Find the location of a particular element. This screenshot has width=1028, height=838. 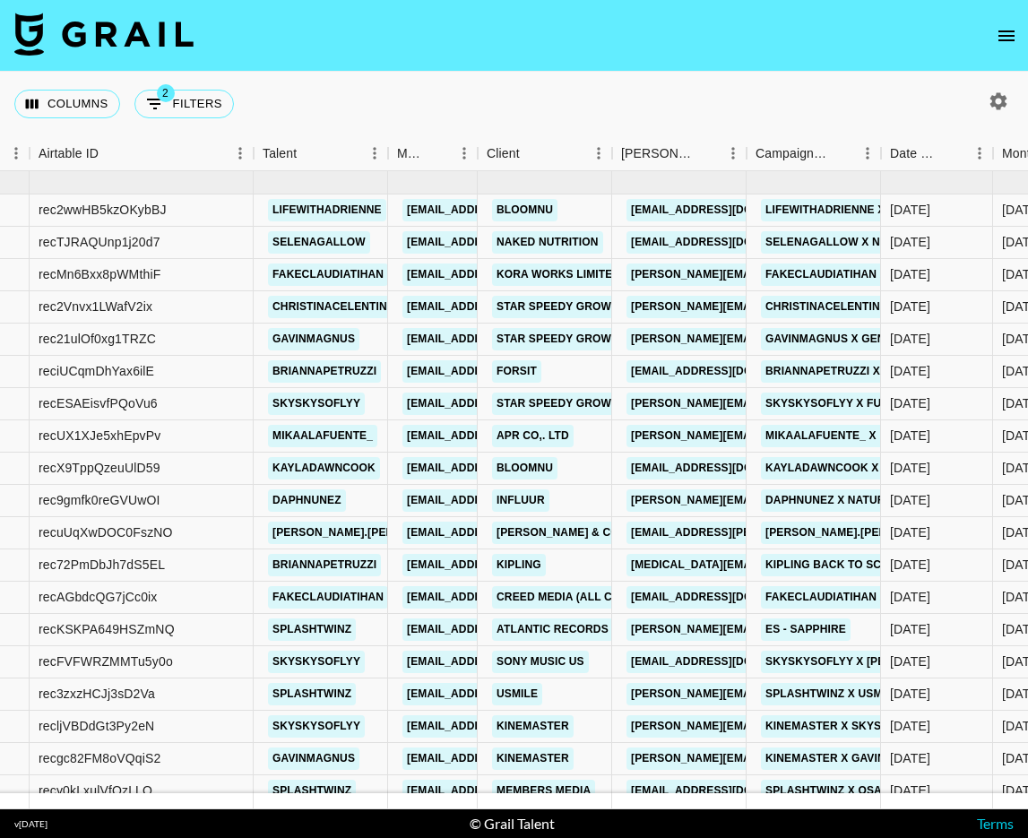

div: rec21ulOf0xg1TRZC is located at coordinates (97, 339).